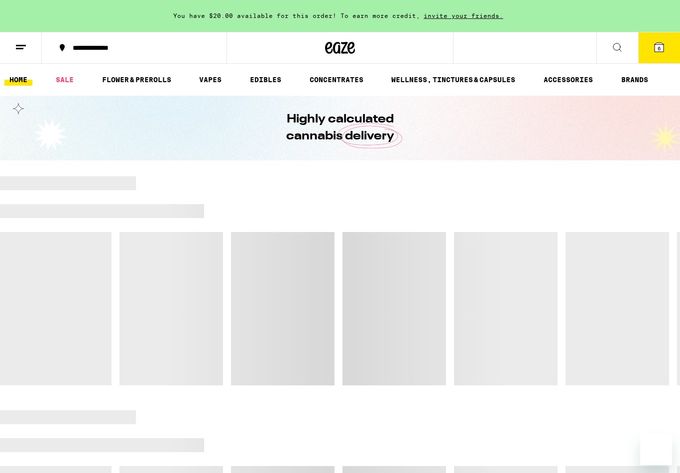 The height and width of the screenshot is (473, 680). What do you see at coordinates (136, 80) in the screenshot?
I see `a: FLOWER & PREROLLS` at bounding box center [136, 80].